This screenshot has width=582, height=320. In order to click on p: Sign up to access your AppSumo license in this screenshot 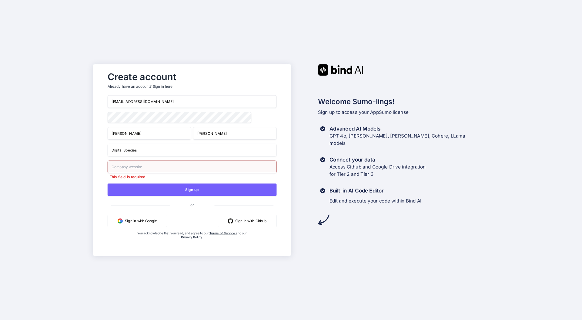, I will do `click(404, 112)`.